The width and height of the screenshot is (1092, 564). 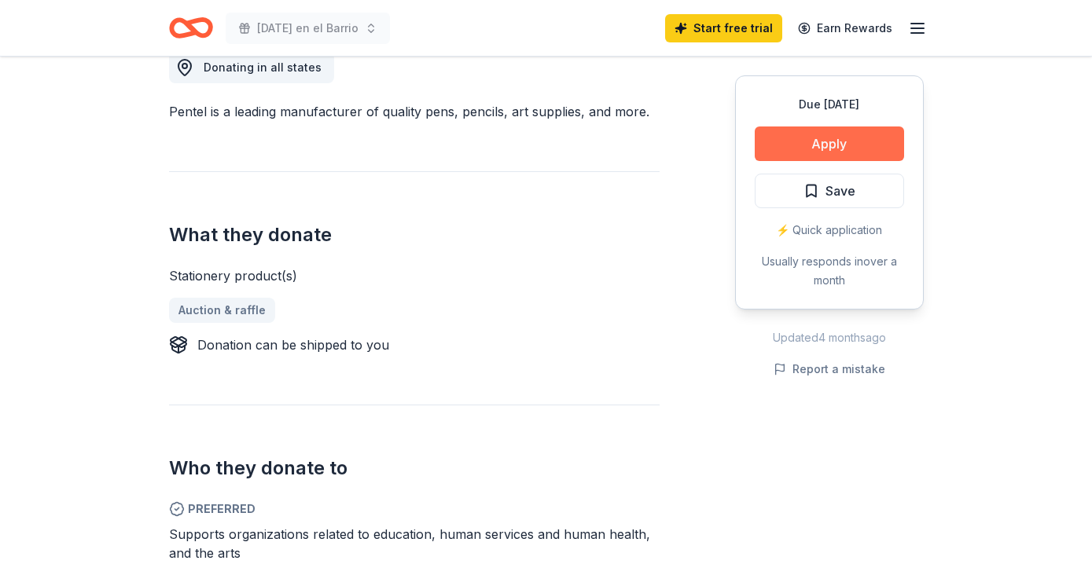 I want to click on button: Save, so click(x=829, y=191).